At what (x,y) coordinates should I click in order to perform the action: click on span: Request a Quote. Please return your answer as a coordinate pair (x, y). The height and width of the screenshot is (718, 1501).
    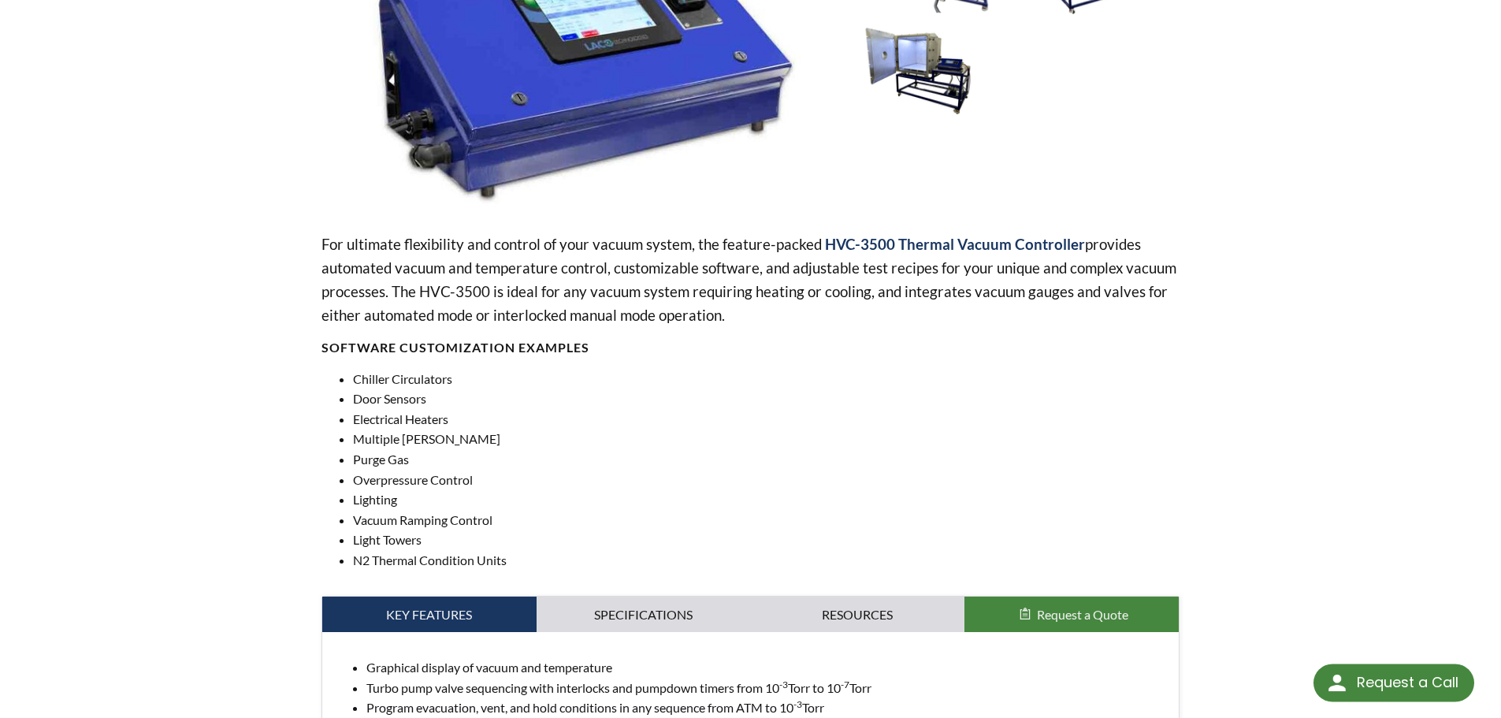
    Looking at the image, I should click on (1083, 614).